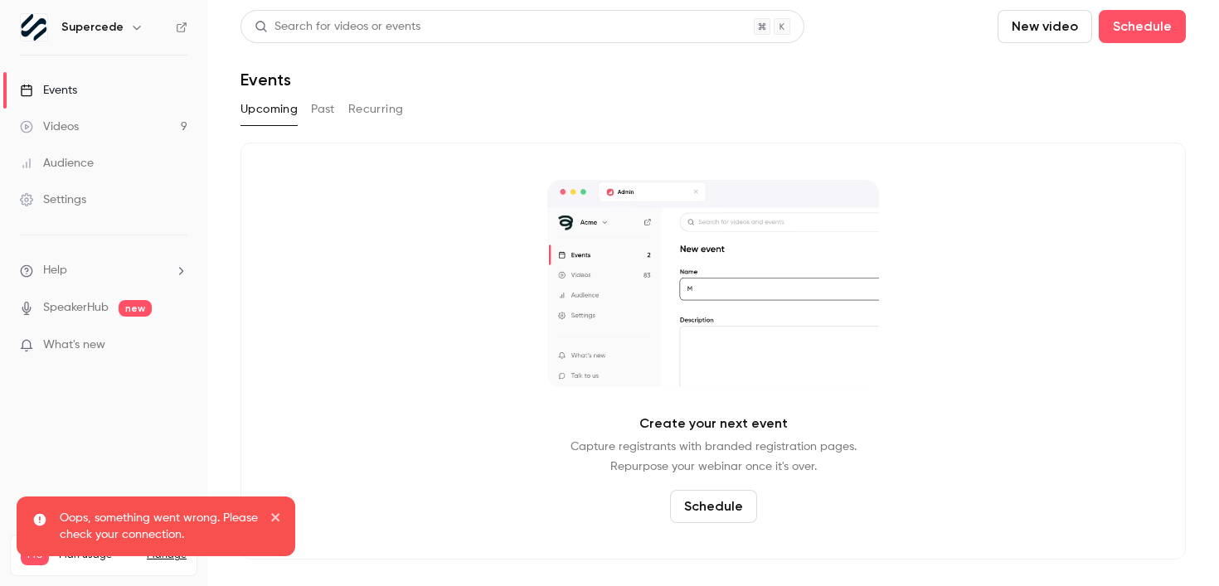  Describe the element at coordinates (56, 163) in the screenshot. I see `div: Audience` at that location.